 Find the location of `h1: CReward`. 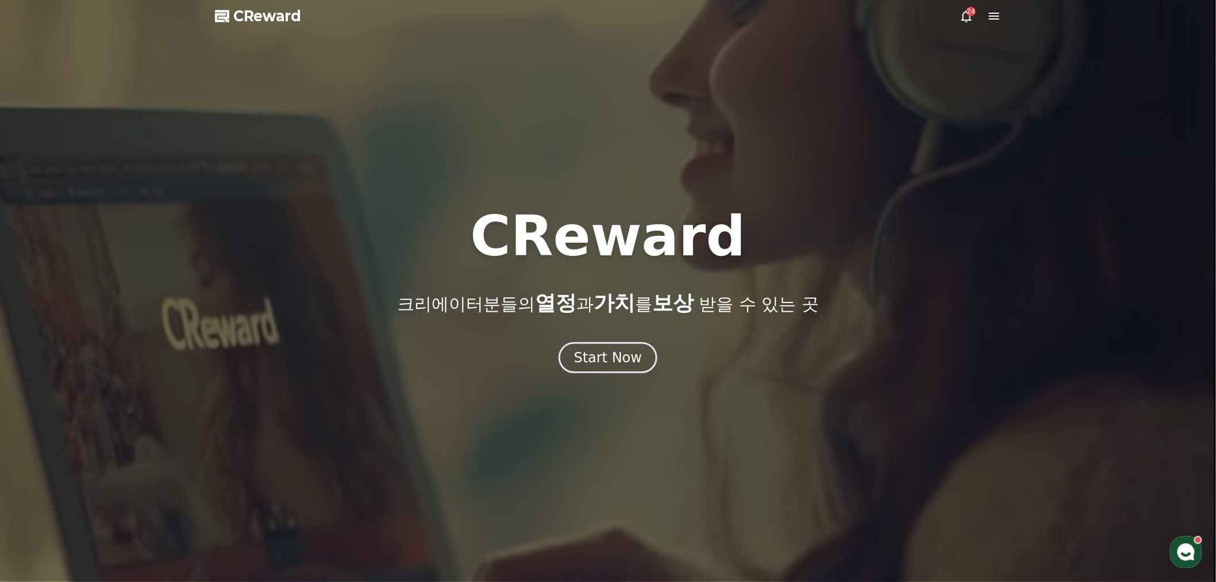

h1: CReward is located at coordinates (608, 236).